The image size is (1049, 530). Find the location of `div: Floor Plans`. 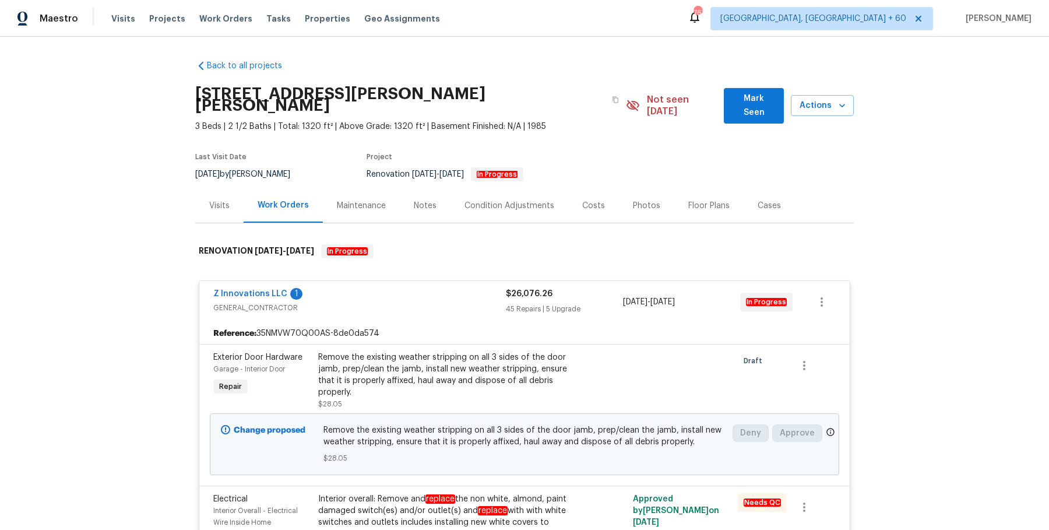

div: Floor Plans is located at coordinates (709, 206).